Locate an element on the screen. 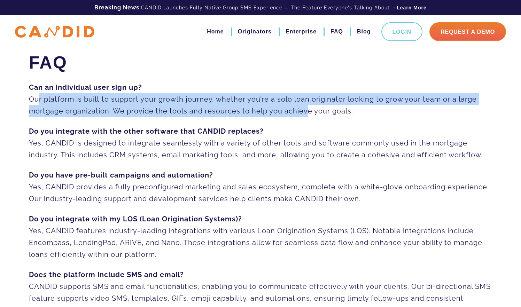  a: Originators is located at coordinates (255, 32).